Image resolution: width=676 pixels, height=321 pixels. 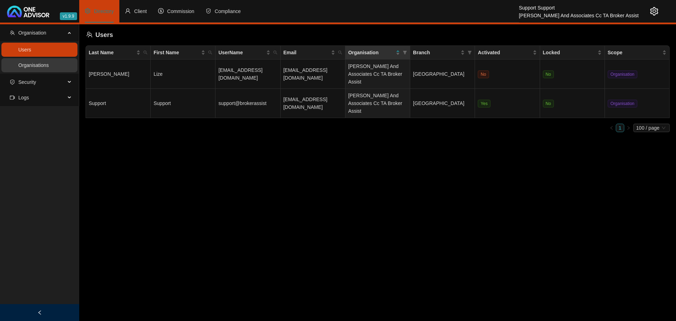 I want to click on span: safety-certificate, so click(x=12, y=82).